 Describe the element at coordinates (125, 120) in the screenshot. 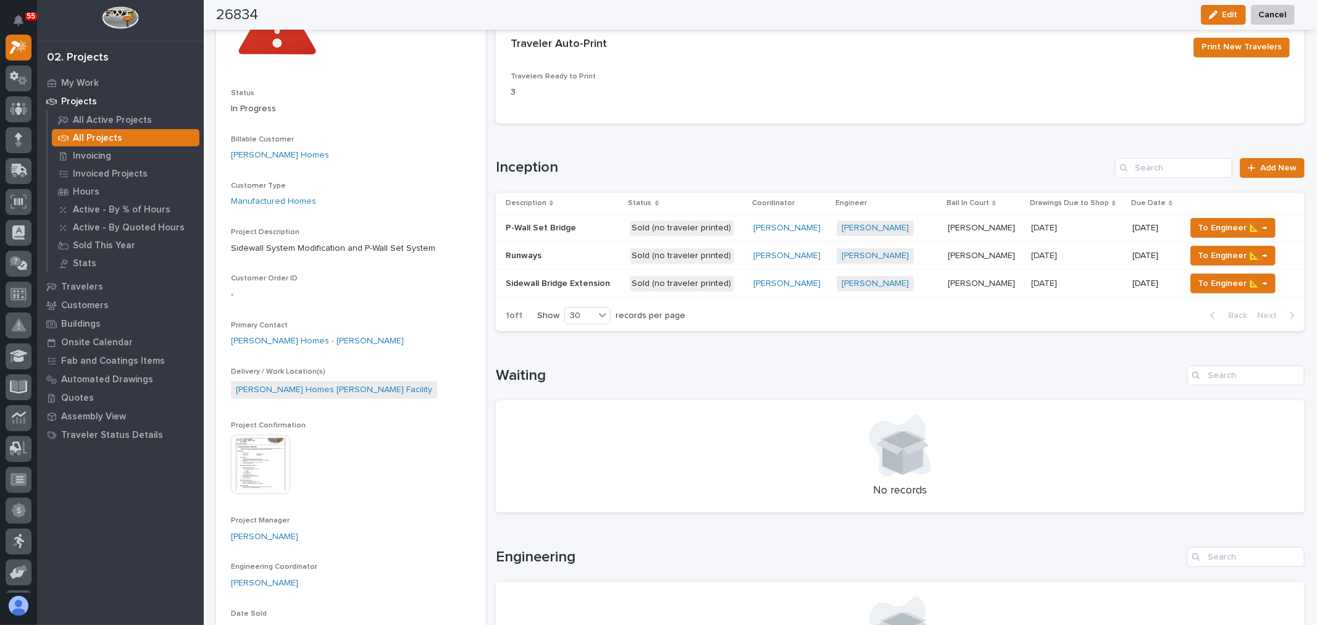

I see `a: All Active Projects` at that location.